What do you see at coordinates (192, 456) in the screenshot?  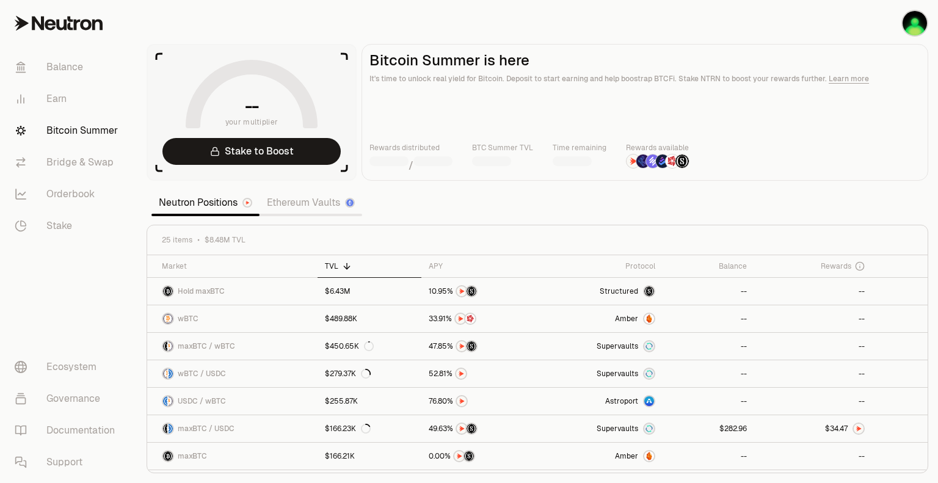 I see `span: maxBTC` at bounding box center [192, 456].